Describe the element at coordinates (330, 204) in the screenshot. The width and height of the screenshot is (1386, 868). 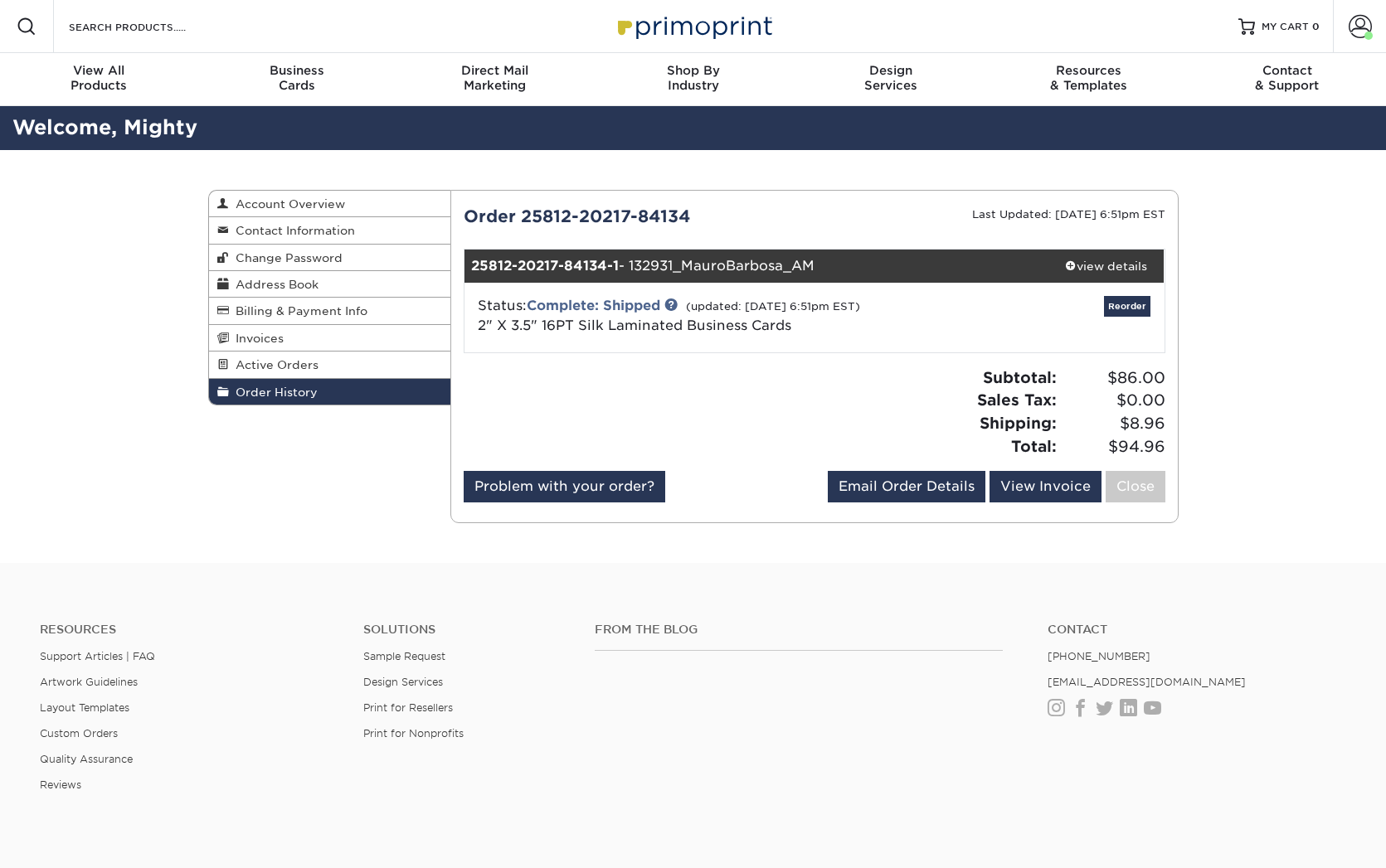
I see `a: Account Overview` at that location.